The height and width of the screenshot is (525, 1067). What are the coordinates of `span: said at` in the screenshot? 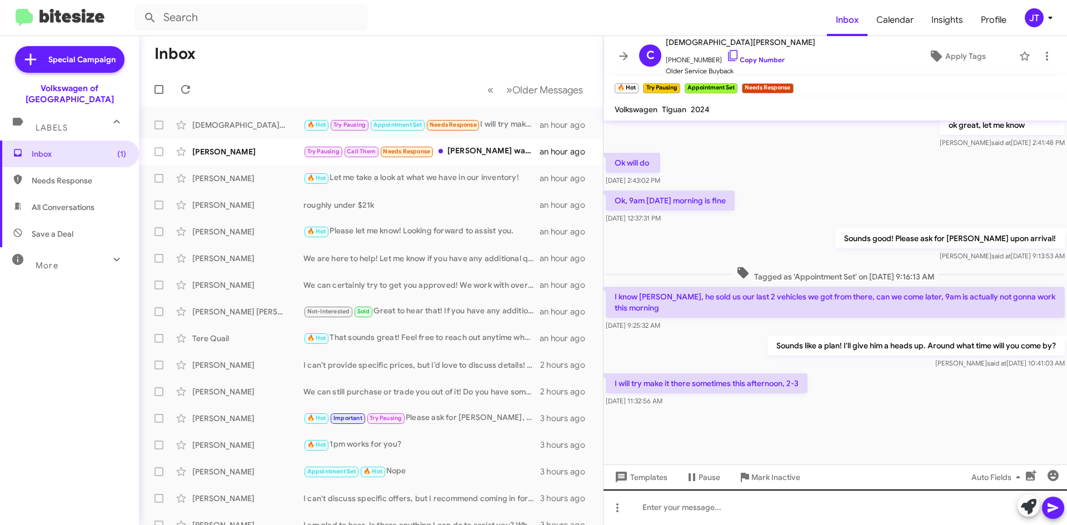 It's located at (996, 363).